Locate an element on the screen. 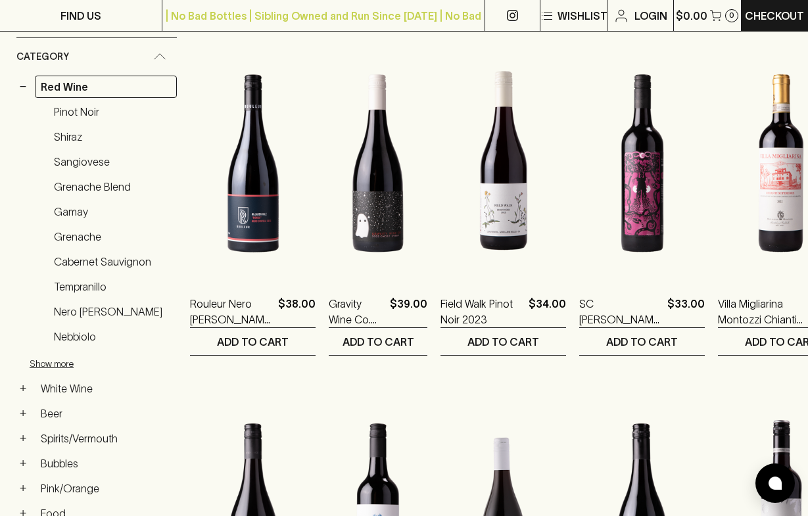 This screenshot has width=808, height=516. a: Bubbles is located at coordinates (106, 464).